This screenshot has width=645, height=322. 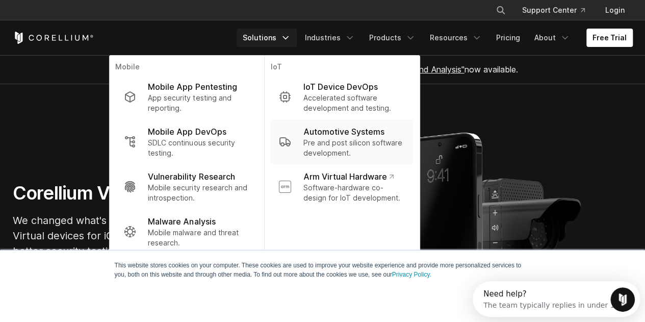 I want to click on p: Mobile App DevOps, so click(x=186, y=131).